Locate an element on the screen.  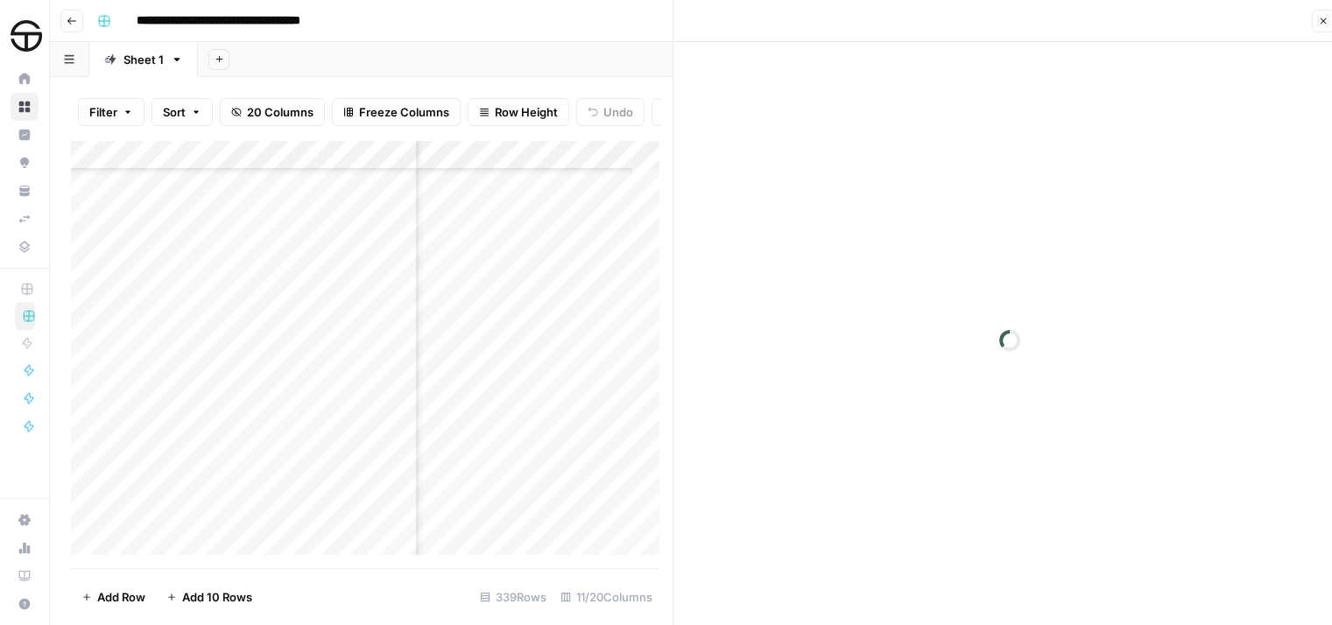
a: Settings is located at coordinates (25, 520).